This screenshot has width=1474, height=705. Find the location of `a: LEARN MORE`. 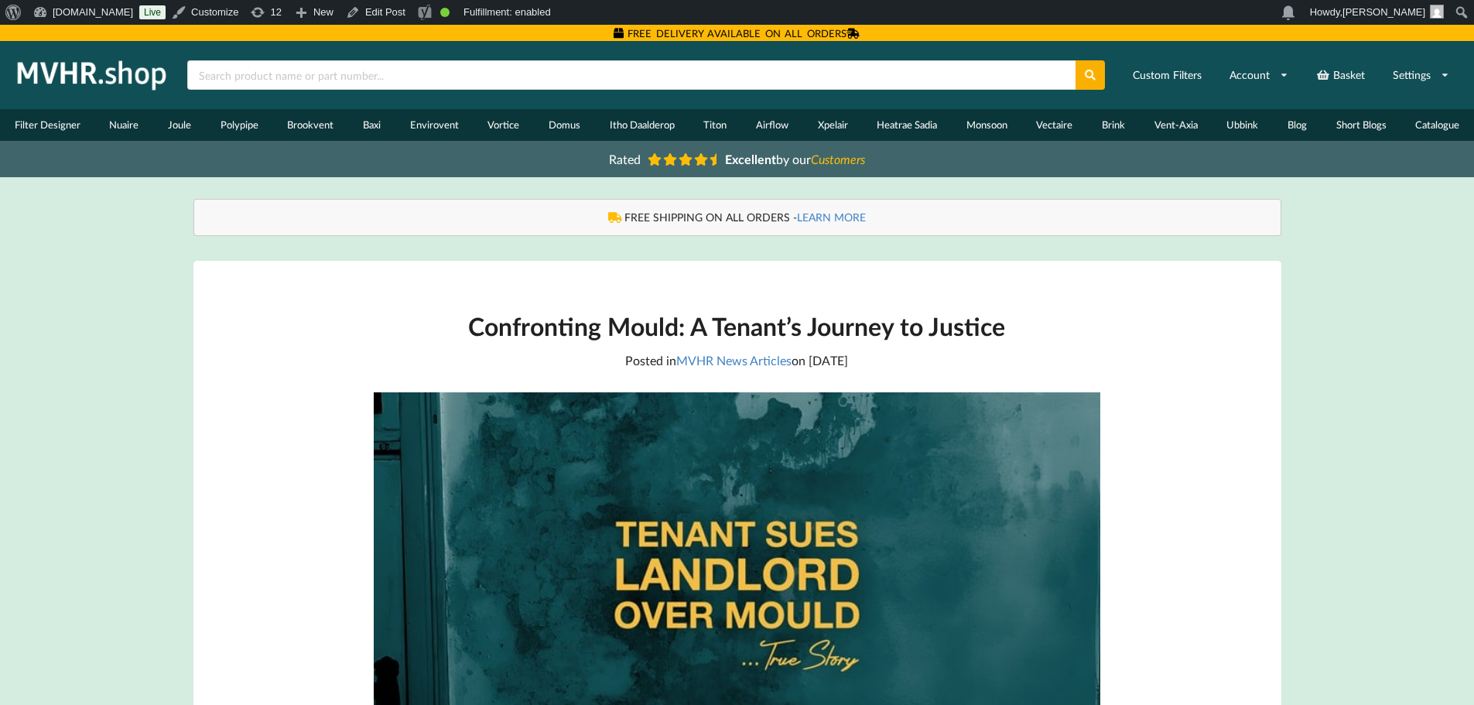

a: LEARN MORE is located at coordinates (831, 217).